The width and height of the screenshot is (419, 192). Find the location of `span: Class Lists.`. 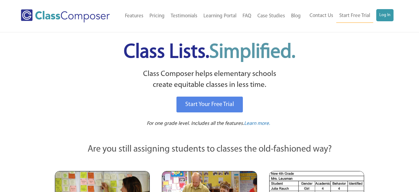

span: Class Lists. is located at coordinates (210, 52).